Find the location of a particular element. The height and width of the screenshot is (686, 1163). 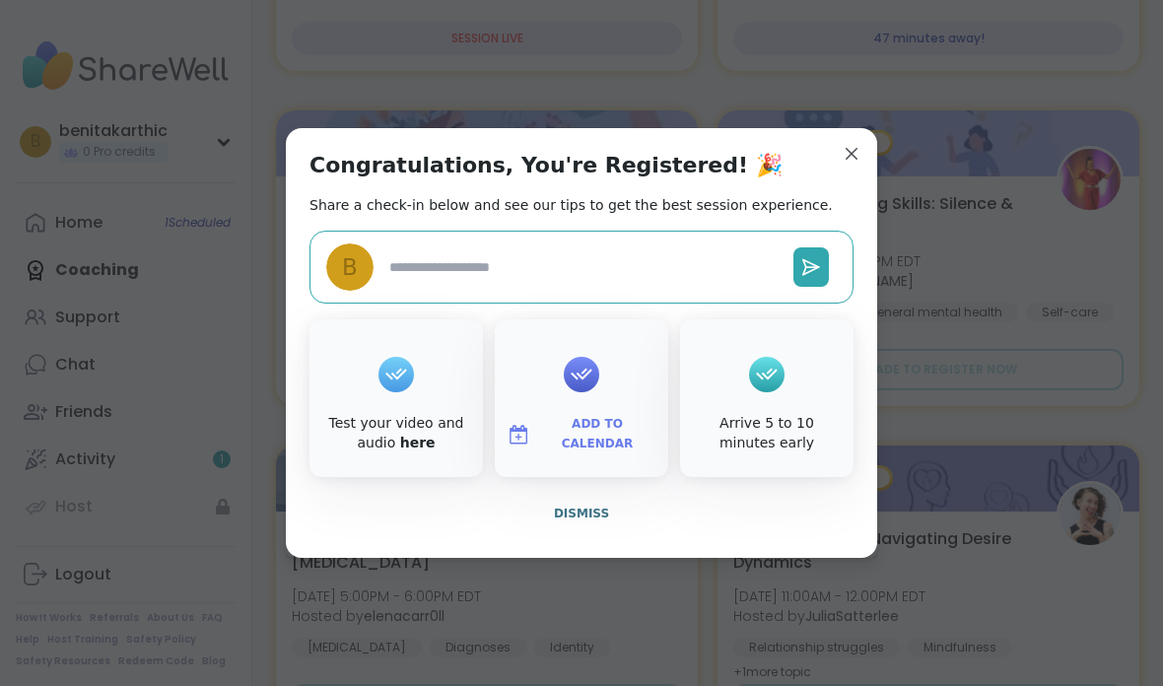

h1: Congratulations, You're Registered! 🎉 is located at coordinates (546, 166).